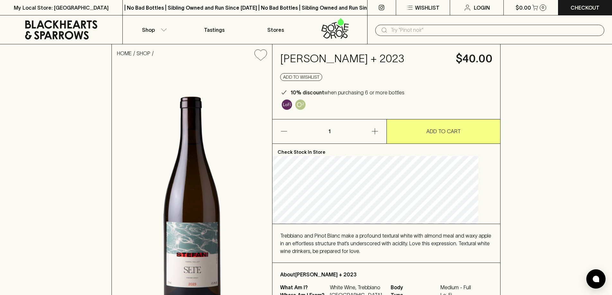 The height and width of the screenshot is (295, 612). Describe the element at coordinates (304, 287) in the screenshot. I see `p: What Am I?` at that location.